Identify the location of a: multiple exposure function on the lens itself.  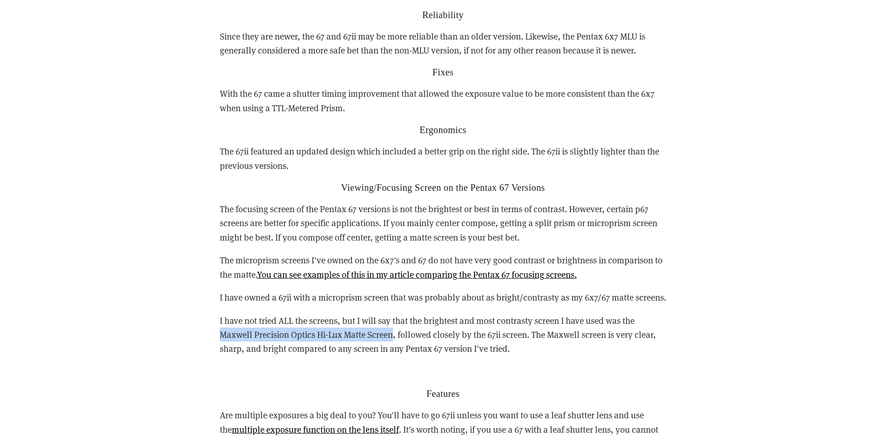
(315, 429).